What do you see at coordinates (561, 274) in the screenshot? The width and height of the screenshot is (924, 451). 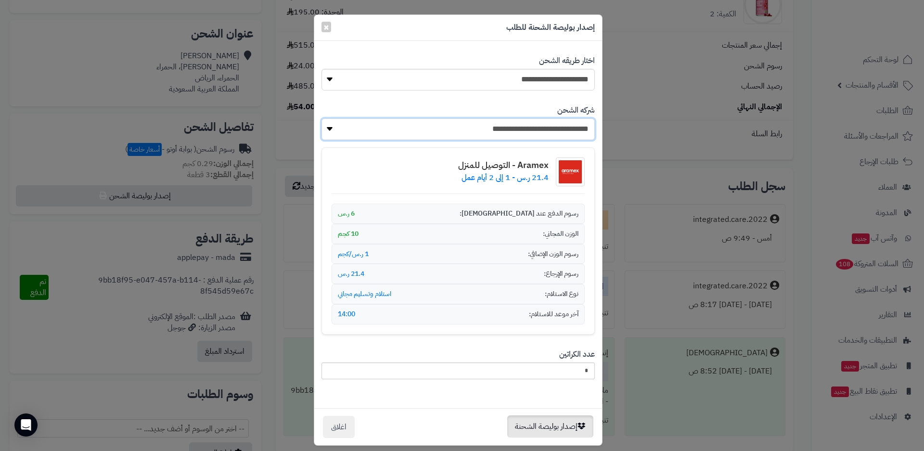 I see `span: رسوم الإرجاع:` at bounding box center [561, 274].